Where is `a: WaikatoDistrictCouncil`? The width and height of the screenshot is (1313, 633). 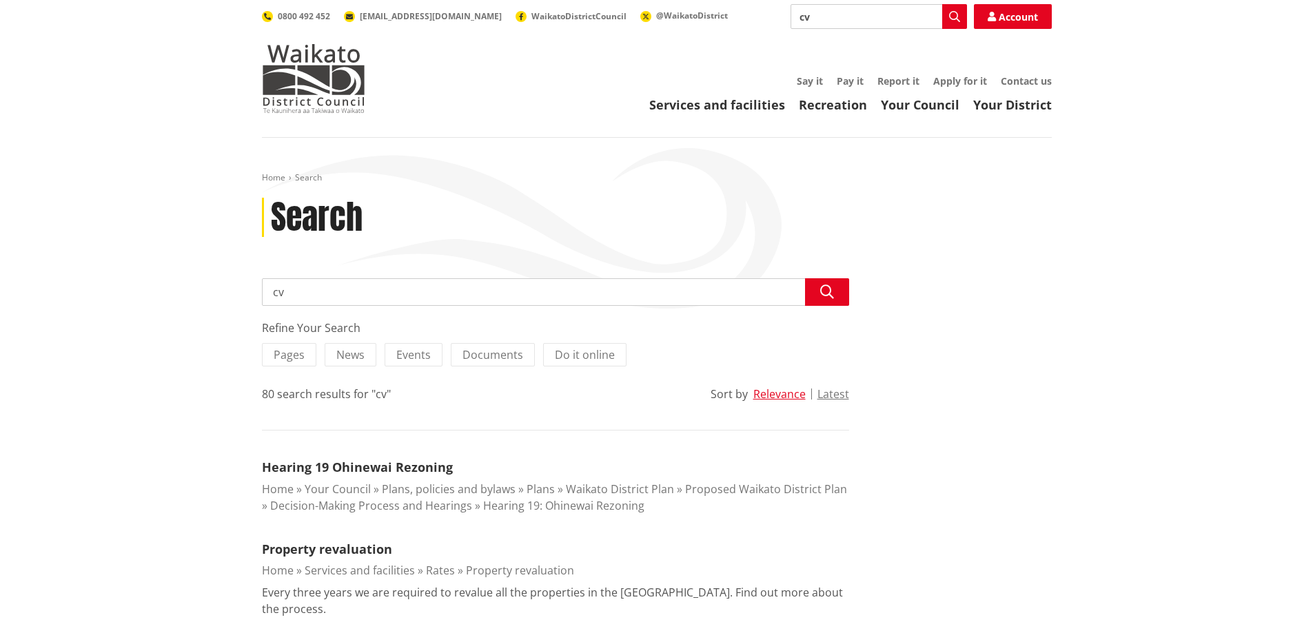
a: WaikatoDistrictCouncil is located at coordinates (571, 16).